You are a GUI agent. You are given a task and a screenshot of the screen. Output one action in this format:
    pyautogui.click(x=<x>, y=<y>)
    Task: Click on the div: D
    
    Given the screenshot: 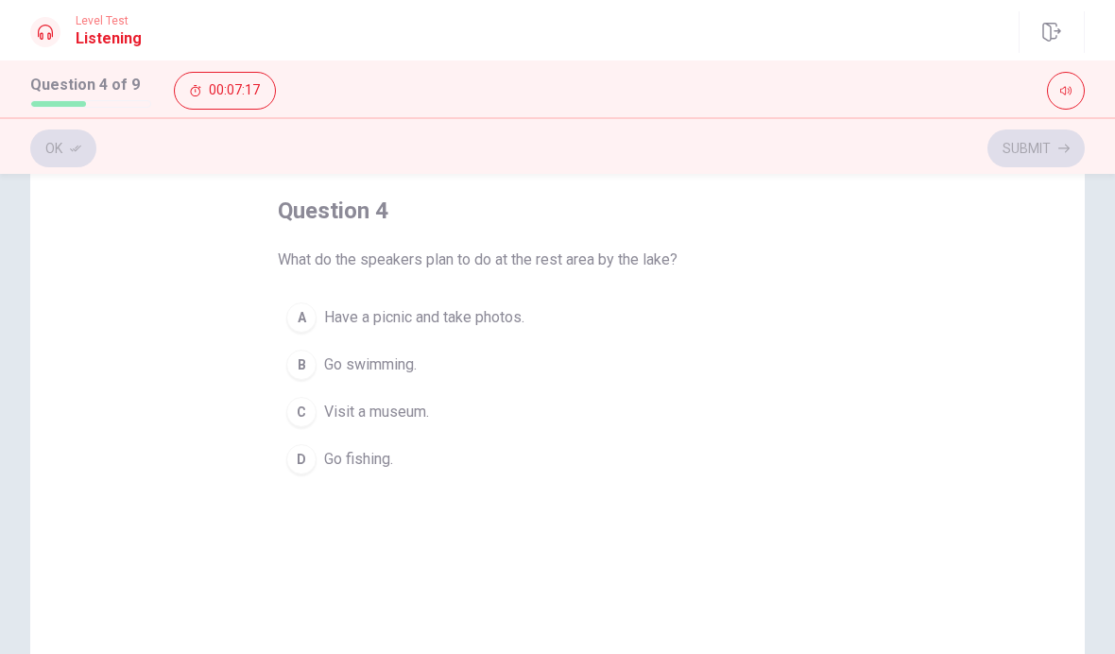 What is the action you would take?
    pyautogui.click(x=301, y=459)
    